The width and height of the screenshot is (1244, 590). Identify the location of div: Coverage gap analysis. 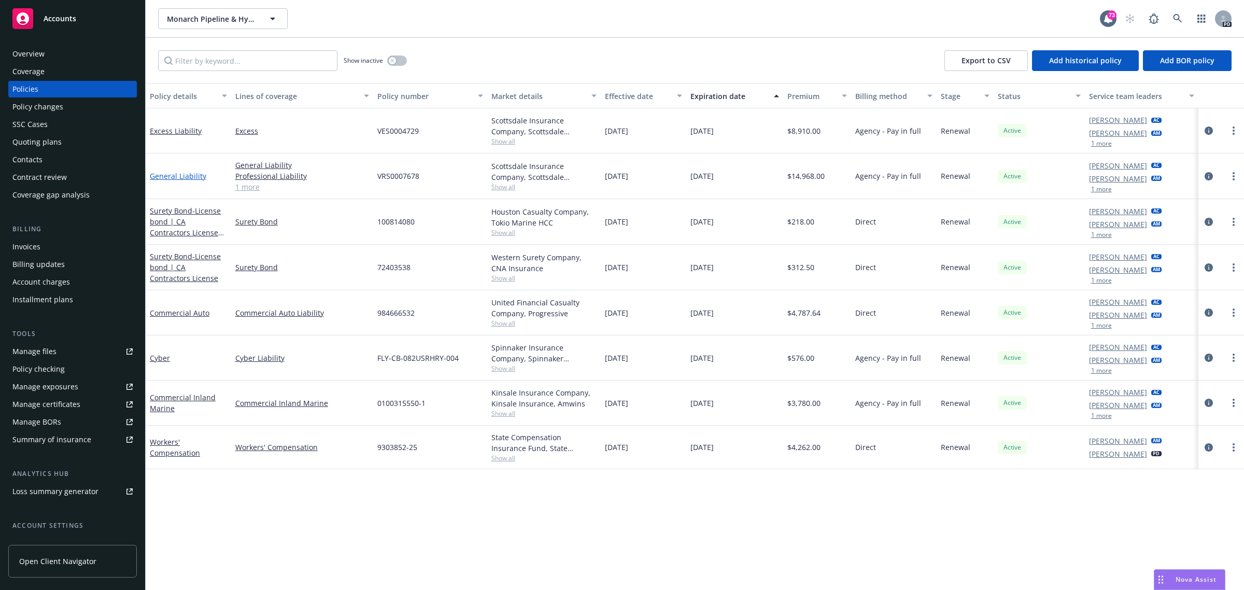
(51, 195).